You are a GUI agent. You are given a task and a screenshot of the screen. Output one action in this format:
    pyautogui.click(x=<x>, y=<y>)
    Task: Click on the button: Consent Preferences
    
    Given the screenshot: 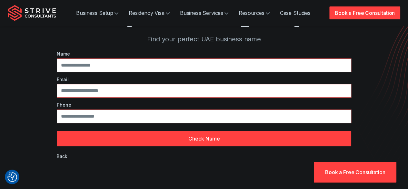 What is the action you would take?
    pyautogui.click(x=12, y=177)
    